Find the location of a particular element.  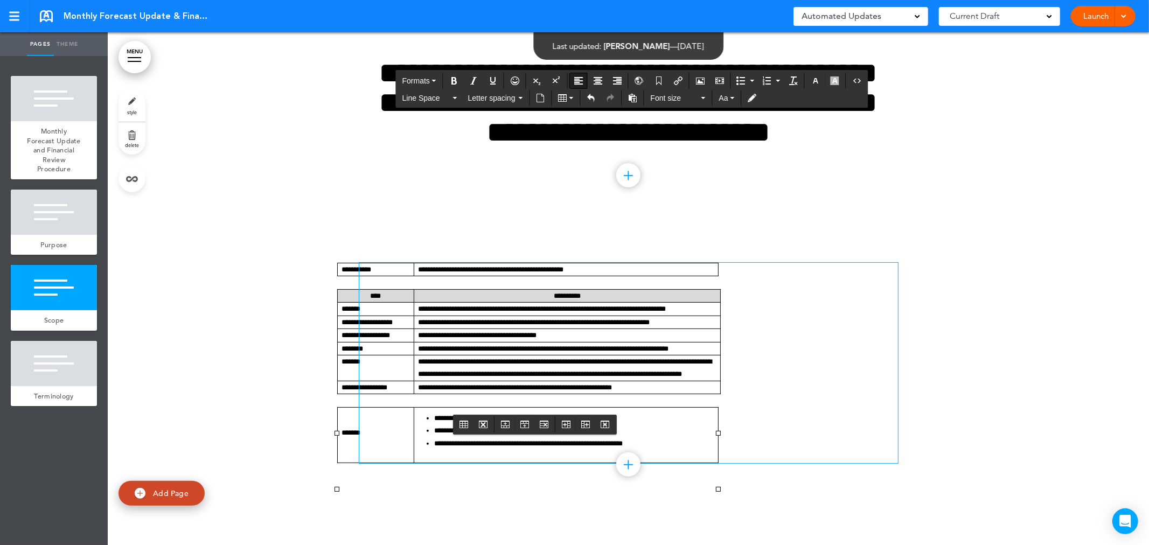

a: Monthly Forecast Update and Financial Review Procedure is located at coordinates (54, 150).